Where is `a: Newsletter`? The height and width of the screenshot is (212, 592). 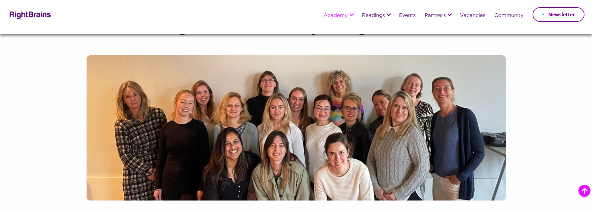 a: Newsletter is located at coordinates (559, 14).